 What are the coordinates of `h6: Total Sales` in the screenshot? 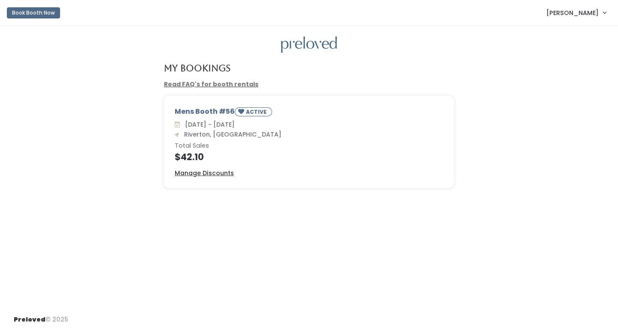 It's located at (309, 146).